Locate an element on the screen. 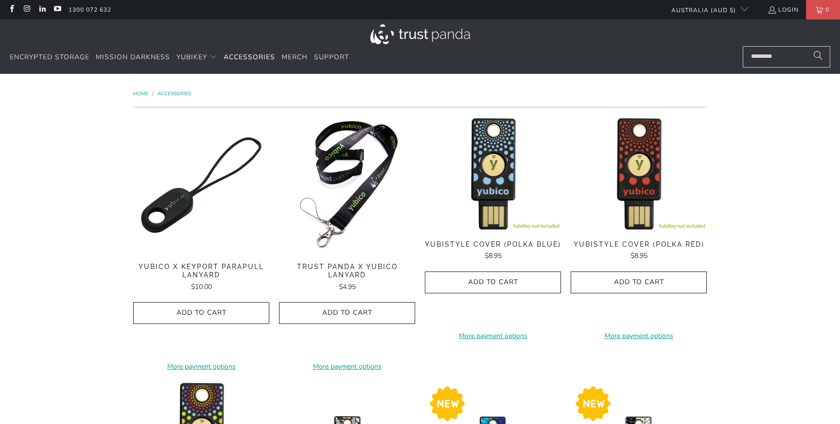 This screenshot has height=424, width=840. input: Search... is located at coordinates (786, 57).